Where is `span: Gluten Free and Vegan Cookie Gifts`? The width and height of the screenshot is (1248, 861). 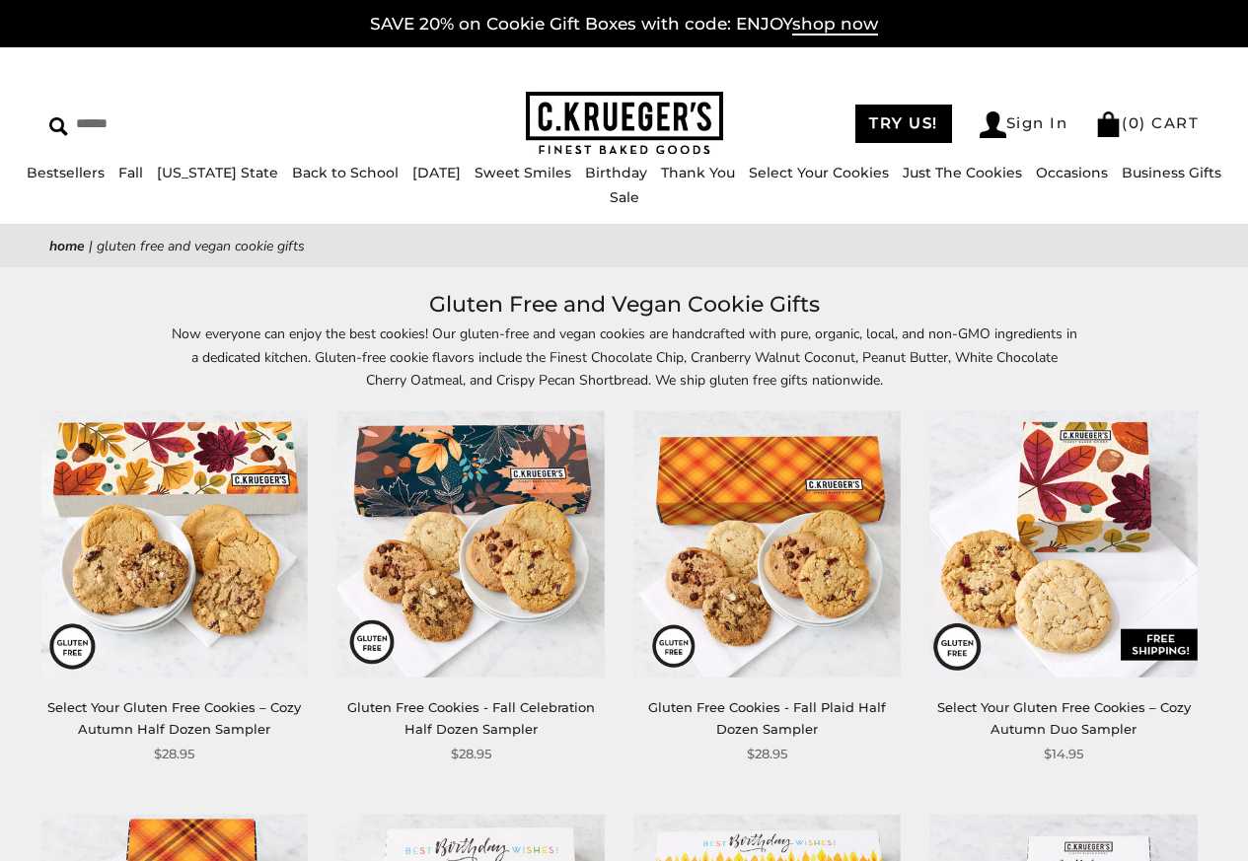 span: Gluten Free and Vegan Cookie Gifts is located at coordinates (200, 246).